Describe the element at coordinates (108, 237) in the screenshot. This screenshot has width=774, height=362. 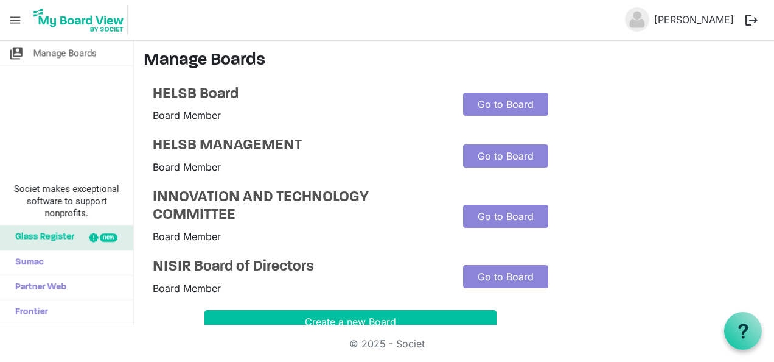
I see `div: new` at that location.